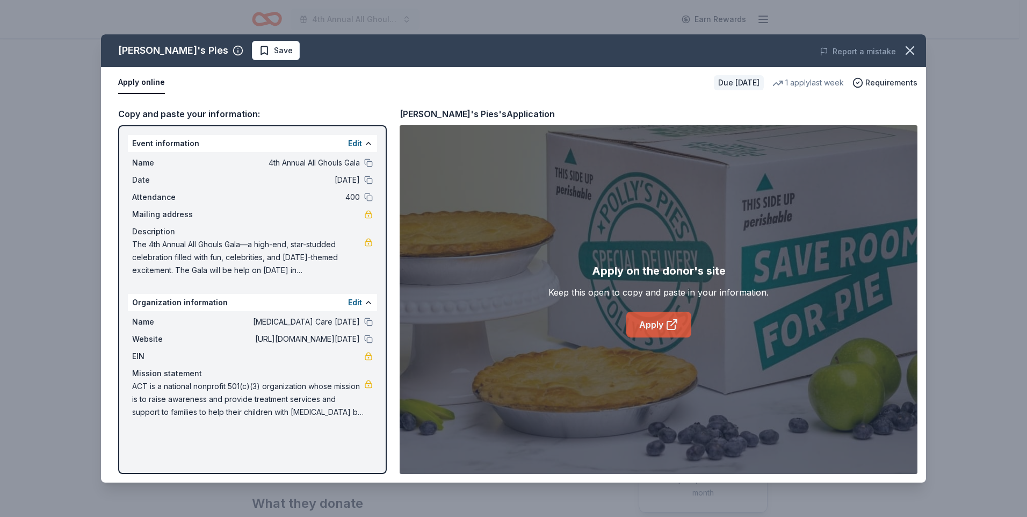 The height and width of the screenshot is (517, 1027). I want to click on button: Requirements, so click(885, 83).